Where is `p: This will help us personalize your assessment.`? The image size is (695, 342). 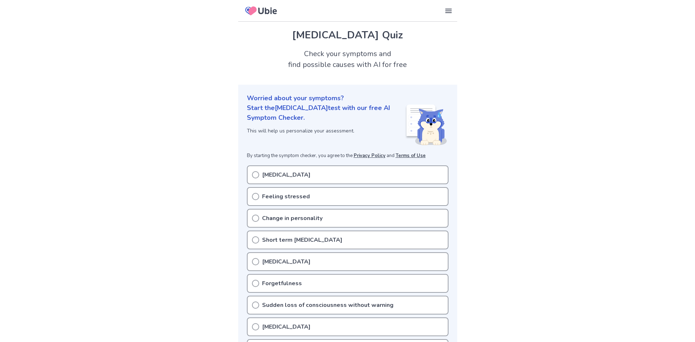
p: This will help us personalize your assessment. is located at coordinates (326, 131).